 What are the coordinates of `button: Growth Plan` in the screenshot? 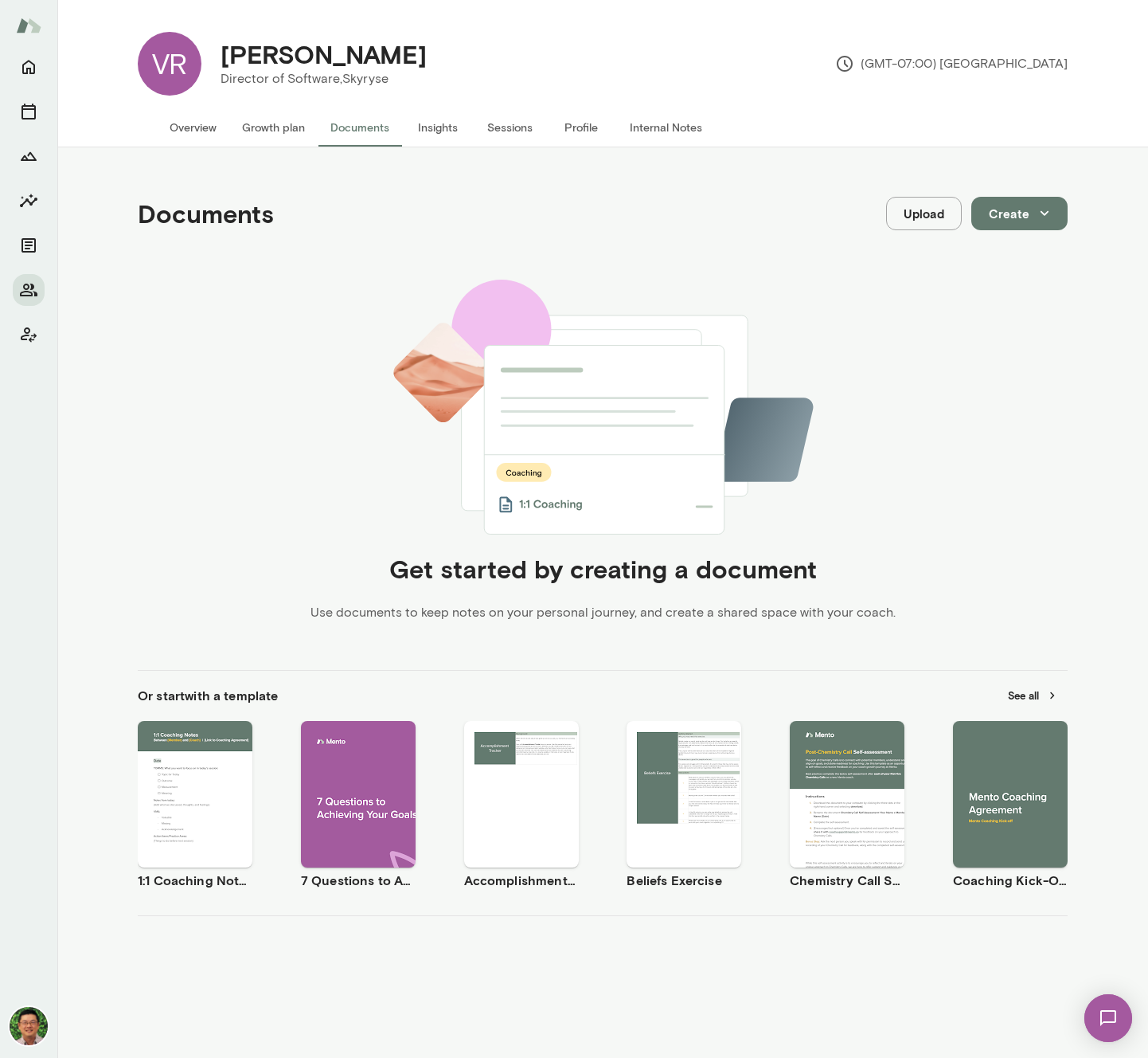 It's located at (28, 156).